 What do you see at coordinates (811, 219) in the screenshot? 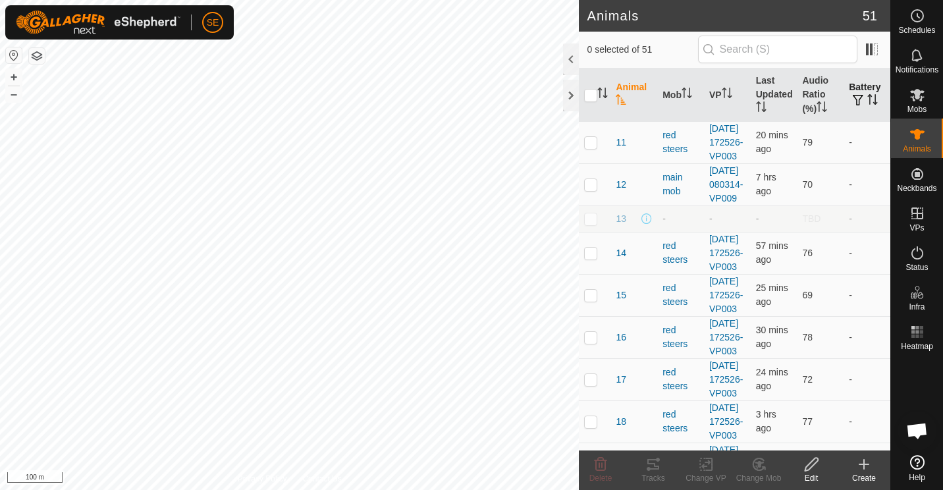
I see `span: TBD` at bounding box center [811, 219].